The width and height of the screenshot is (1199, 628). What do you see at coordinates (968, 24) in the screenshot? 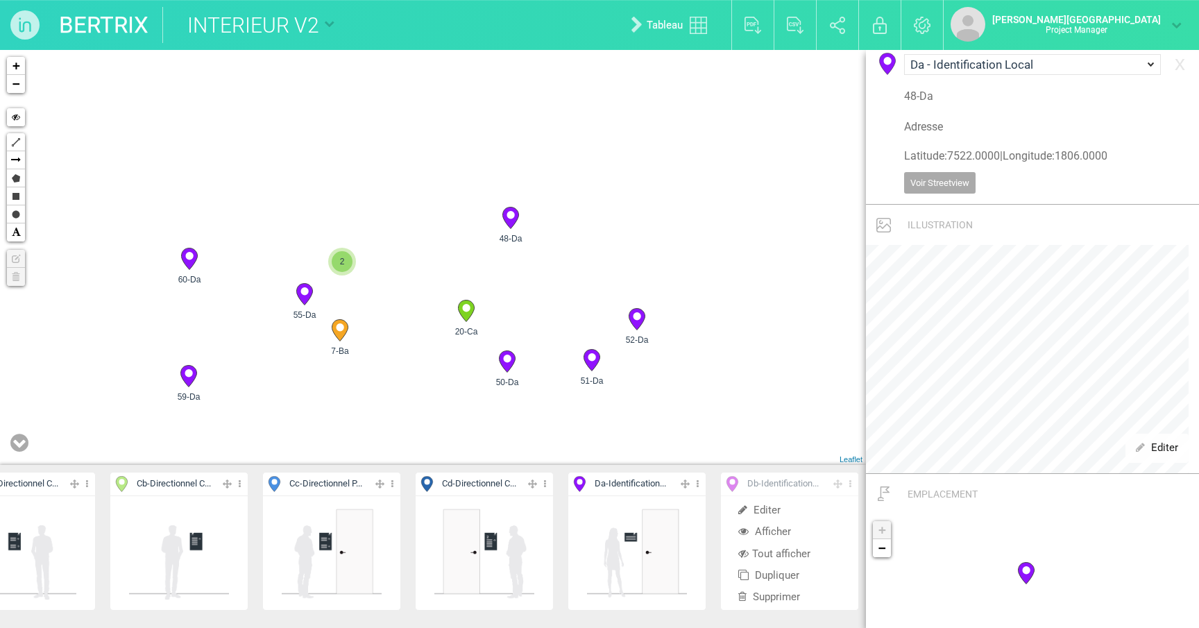
I see `img: default_avatar.png` at bounding box center [968, 24].